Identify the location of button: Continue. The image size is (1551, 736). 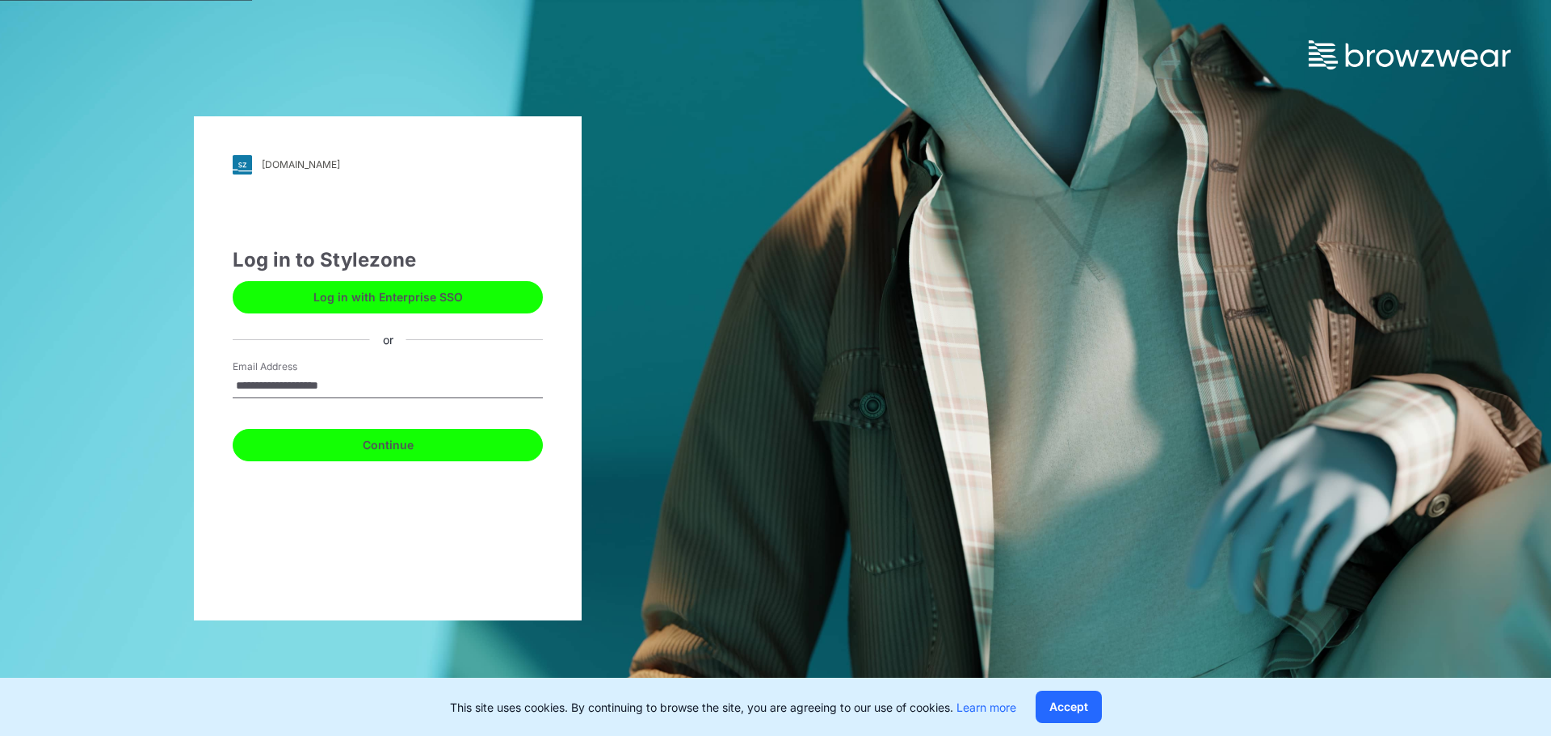
(388, 445).